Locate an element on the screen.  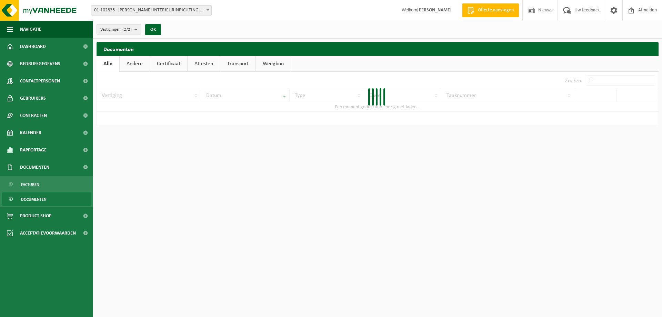
a: Transport is located at coordinates (238, 64).